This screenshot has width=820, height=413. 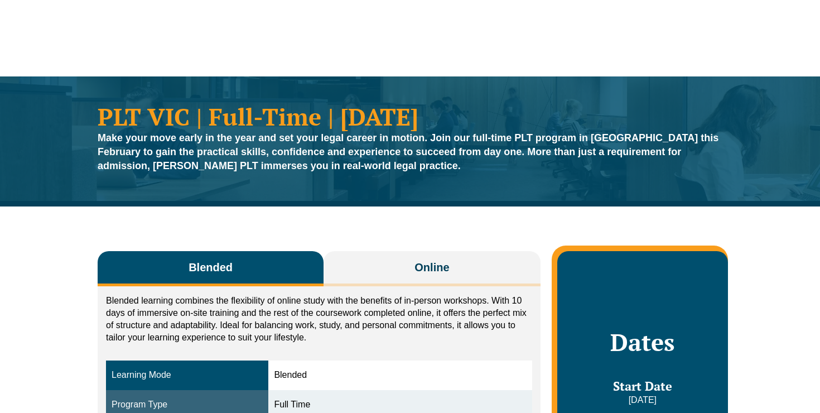 I want to click on div: Blended, so click(x=400, y=375).